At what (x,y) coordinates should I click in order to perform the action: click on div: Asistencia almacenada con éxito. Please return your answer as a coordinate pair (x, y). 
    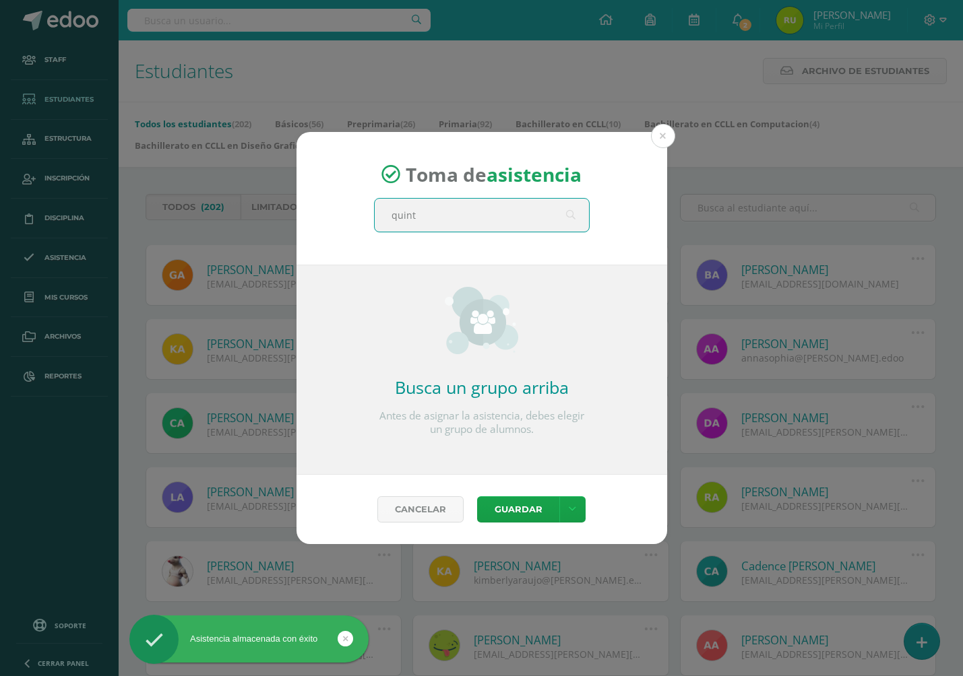
    Looking at the image, I should click on (249, 639).